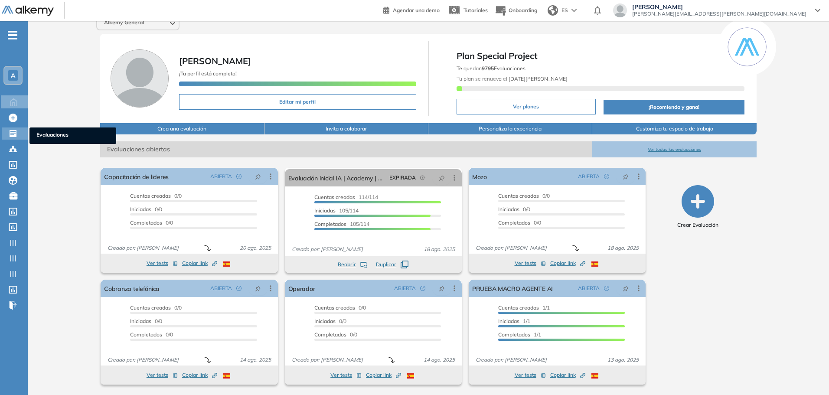 This screenshot has width=829, height=395. What do you see at coordinates (386, 265) in the screenshot?
I see `span: Duplicar` at bounding box center [386, 265].